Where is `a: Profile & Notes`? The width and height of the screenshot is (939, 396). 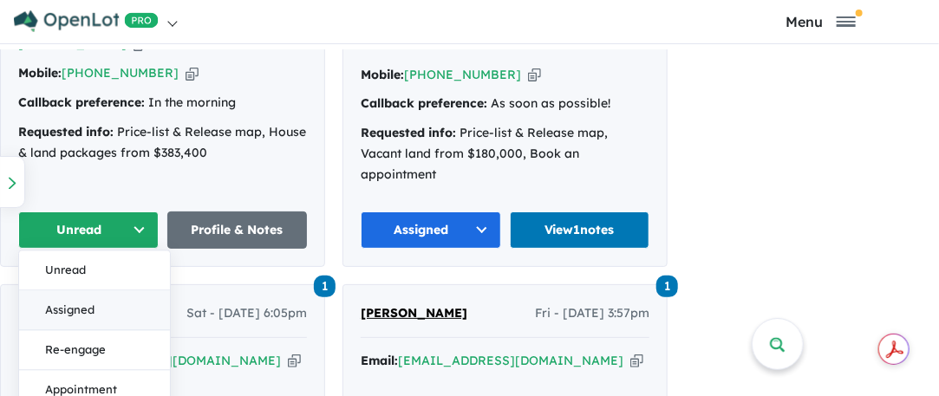
a: Profile & Notes is located at coordinates (238, 230).